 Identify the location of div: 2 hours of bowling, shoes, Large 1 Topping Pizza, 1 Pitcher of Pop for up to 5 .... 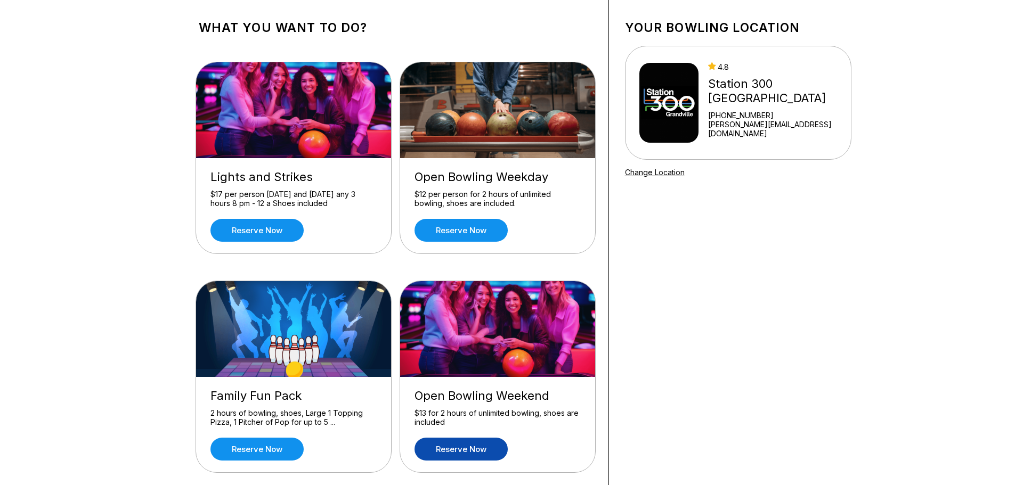
(294, 418).